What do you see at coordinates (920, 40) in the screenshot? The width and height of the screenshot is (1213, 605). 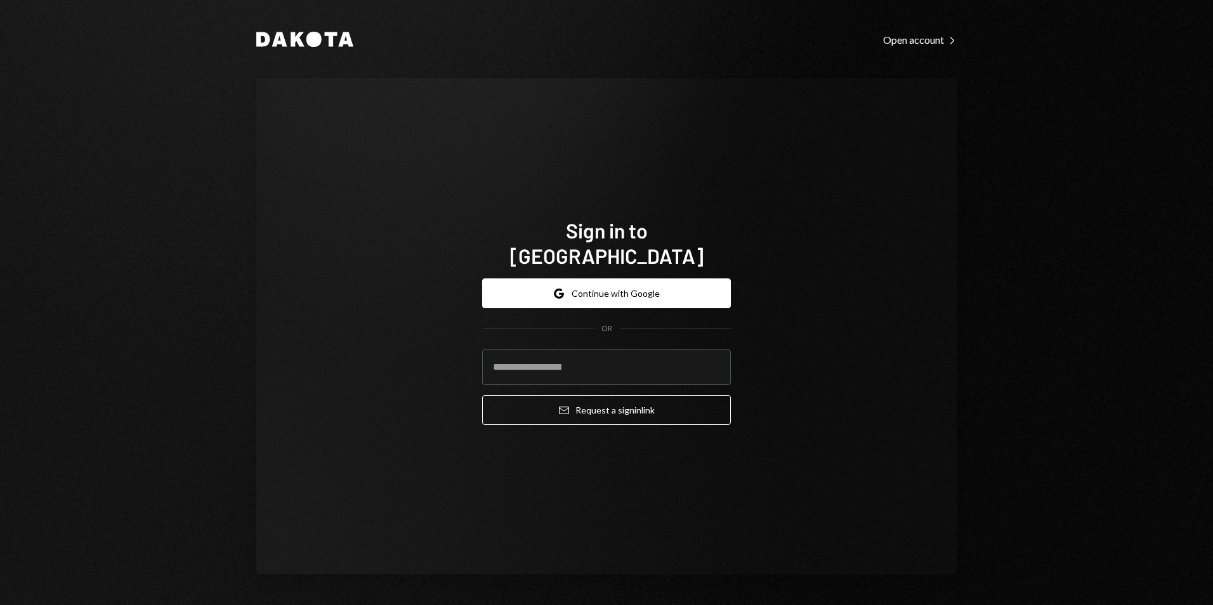 I see `div: Open account` at bounding box center [920, 40].